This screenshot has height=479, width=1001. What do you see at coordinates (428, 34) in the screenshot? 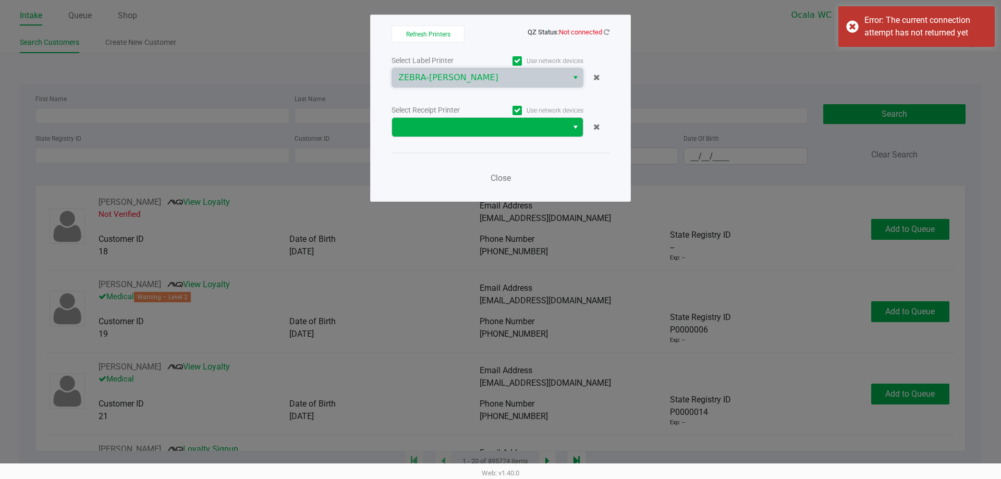
I see `span: Refresh Printers` at bounding box center [428, 34].